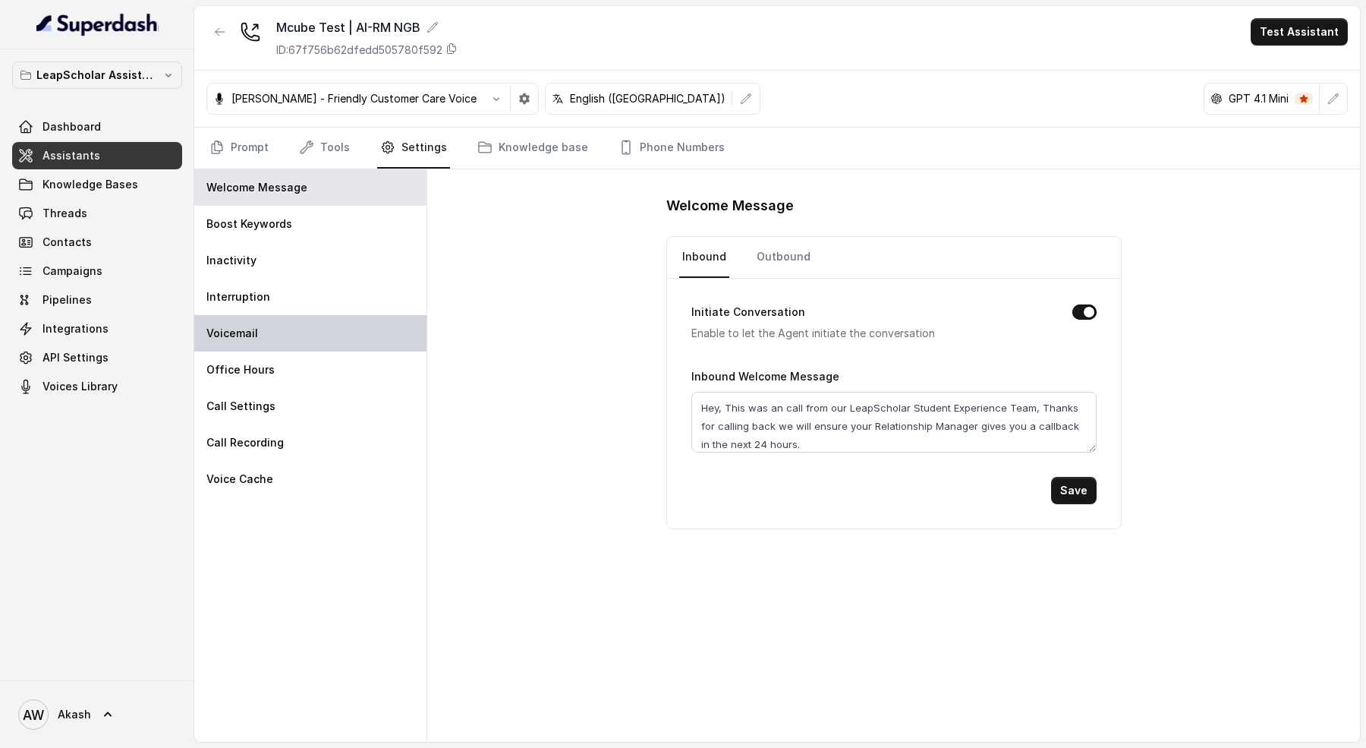 The height and width of the screenshot is (748, 1366). What do you see at coordinates (72, 271) in the screenshot?
I see `span: Campaigns` at bounding box center [72, 271].